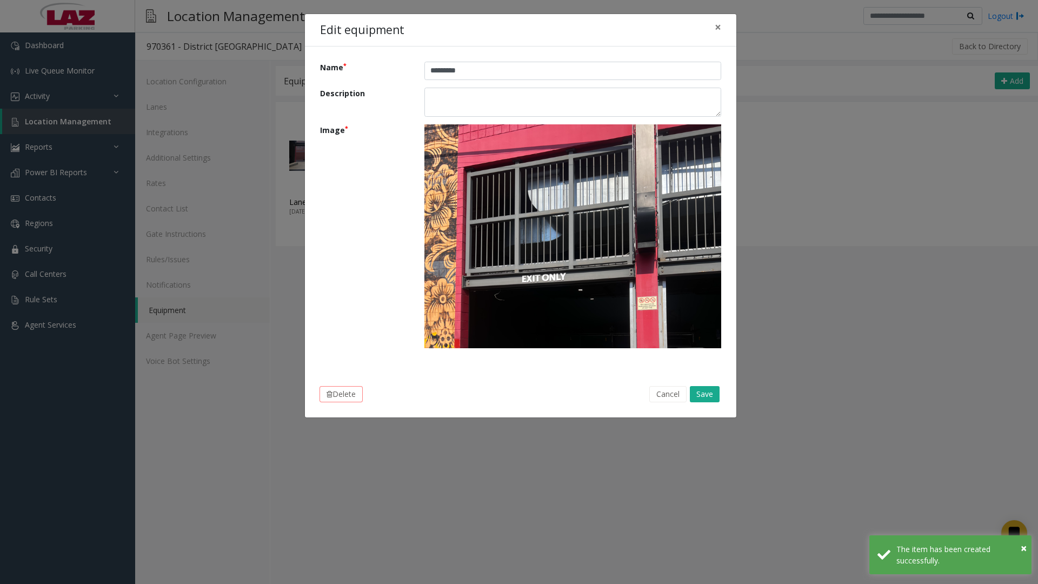  Describe the element at coordinates (573, 236) in the screenshot. I see `img: croppedImg` at that location.